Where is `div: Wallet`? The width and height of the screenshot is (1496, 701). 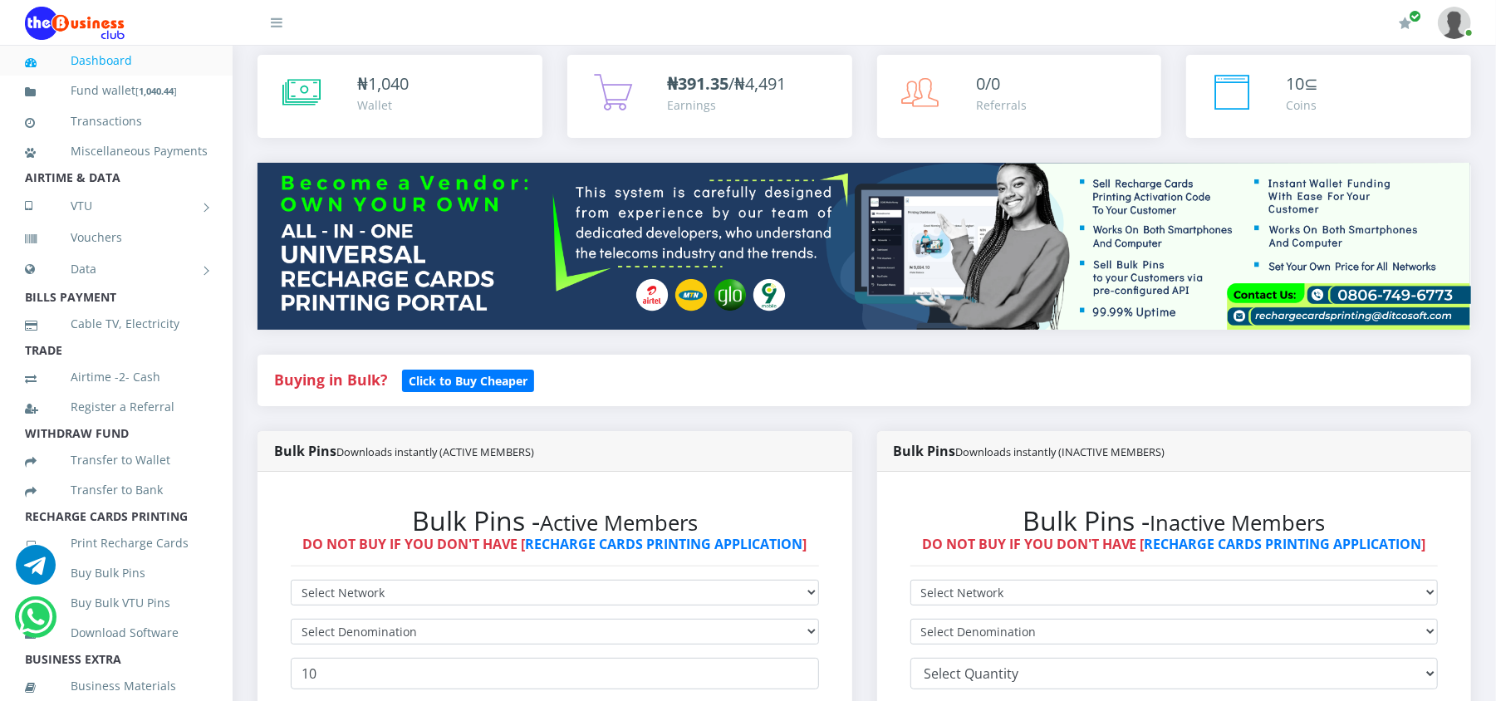
div: Wallet is located at coordinates (383, 105).